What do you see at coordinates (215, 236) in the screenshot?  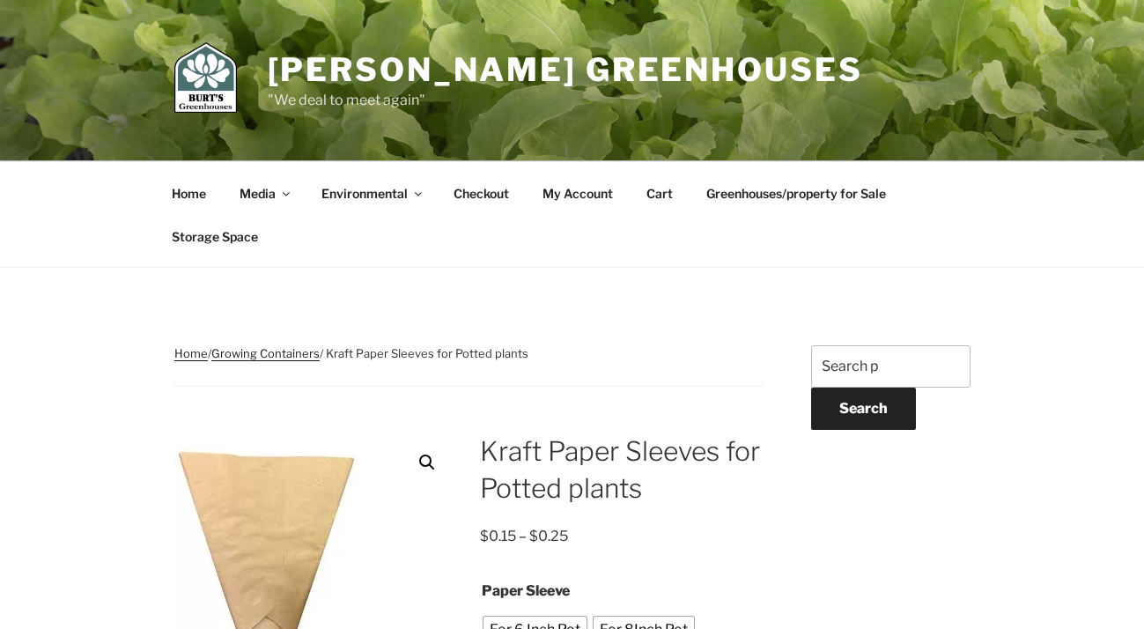 I see `a: Storage Space` at bounding box center [215, 236].